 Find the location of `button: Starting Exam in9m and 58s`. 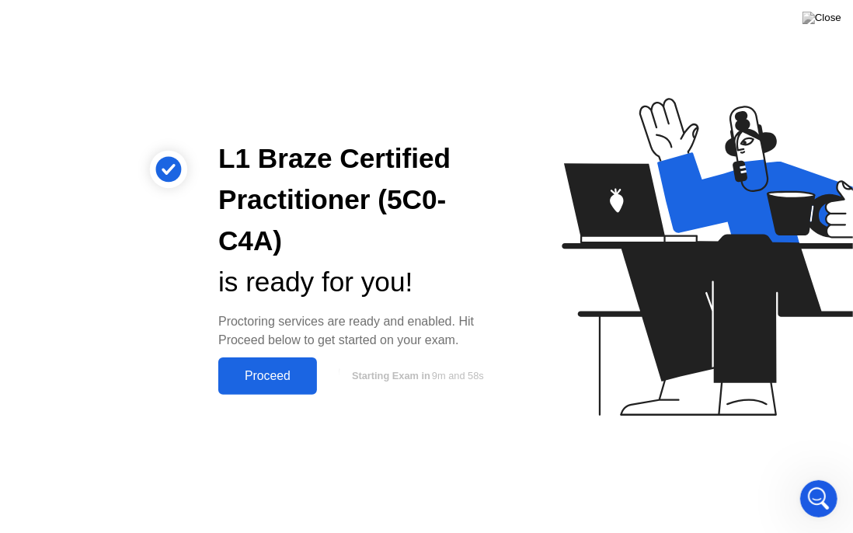

button: Starting Exam in9m and 58s is located at coordinates (416, 376).